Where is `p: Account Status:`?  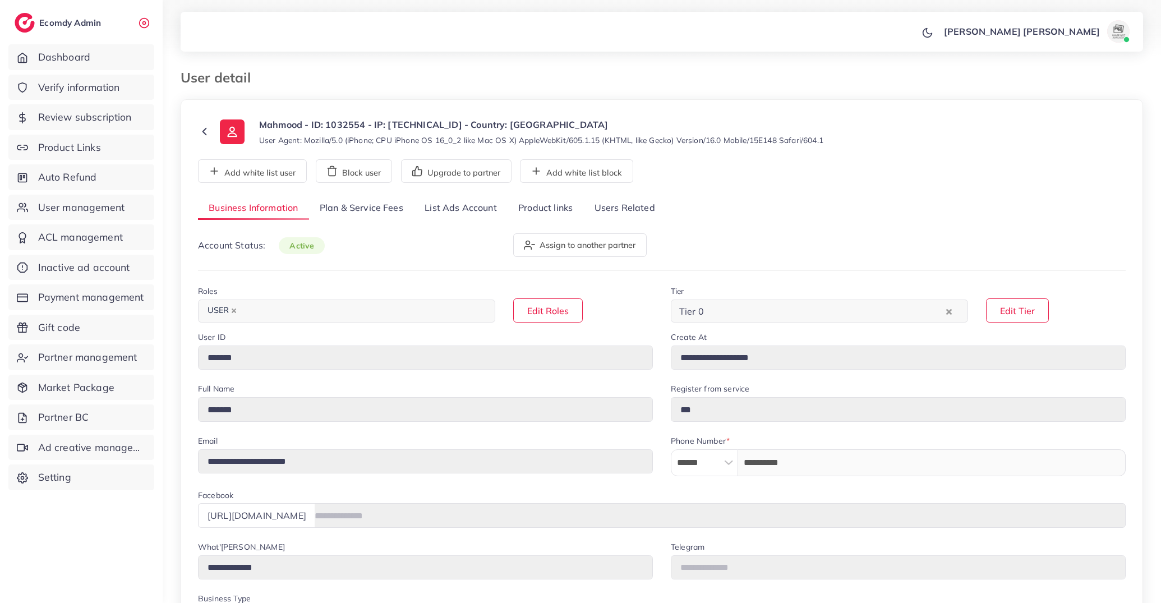
p: Account Status: is located at coordinates (261, 245).